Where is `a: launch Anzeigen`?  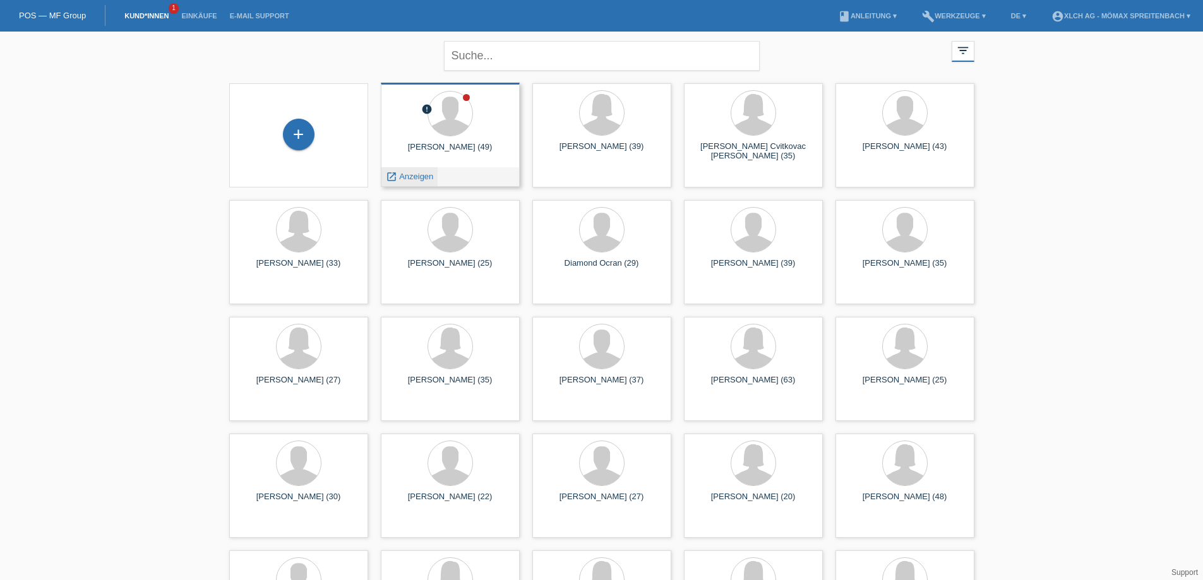
a: launch Anzeigen is located at coordinates (410, 176).